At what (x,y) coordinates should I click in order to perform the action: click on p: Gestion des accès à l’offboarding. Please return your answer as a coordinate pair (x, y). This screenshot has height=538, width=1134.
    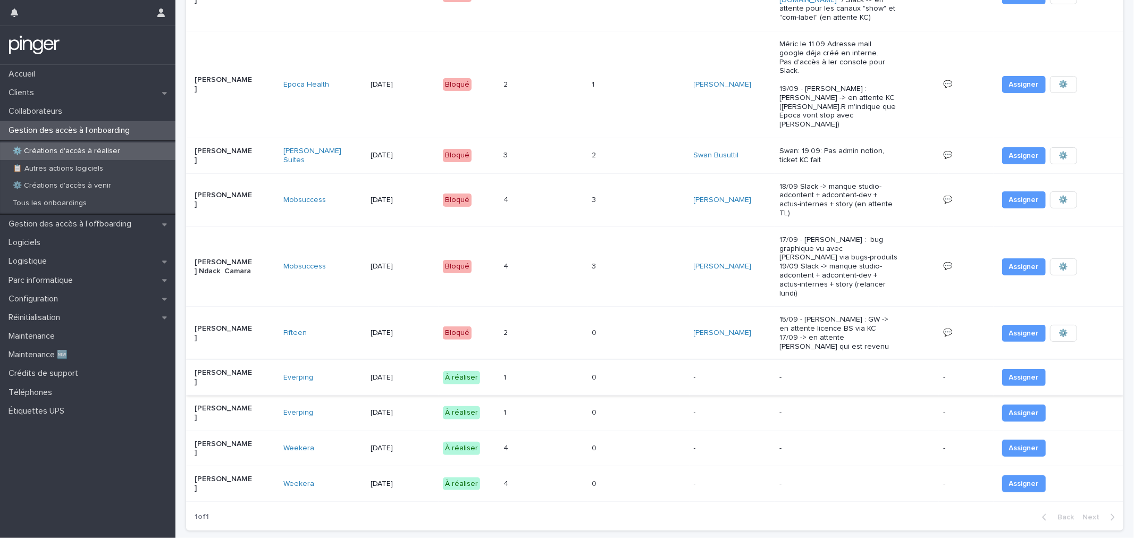
    Looking at the image, I should click on (72, 224).